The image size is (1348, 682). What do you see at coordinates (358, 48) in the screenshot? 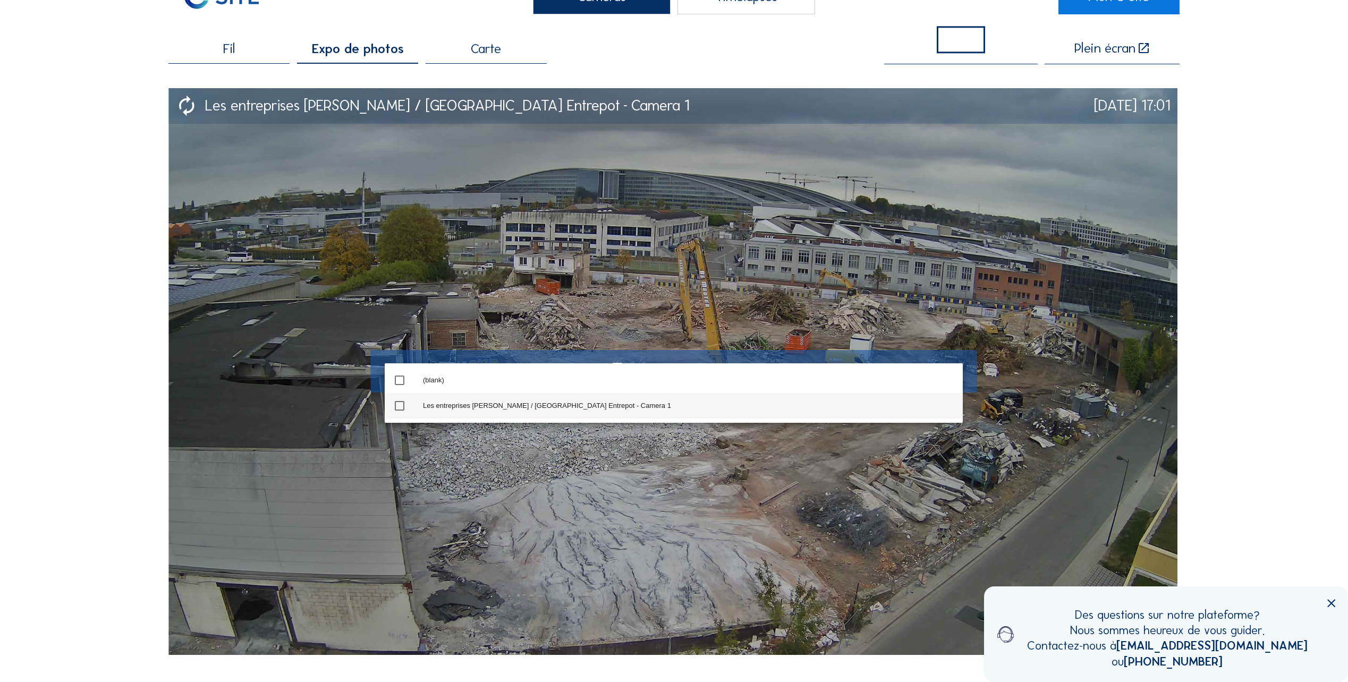
I see `span: Expo de photos` at bounding box center [358, 48].